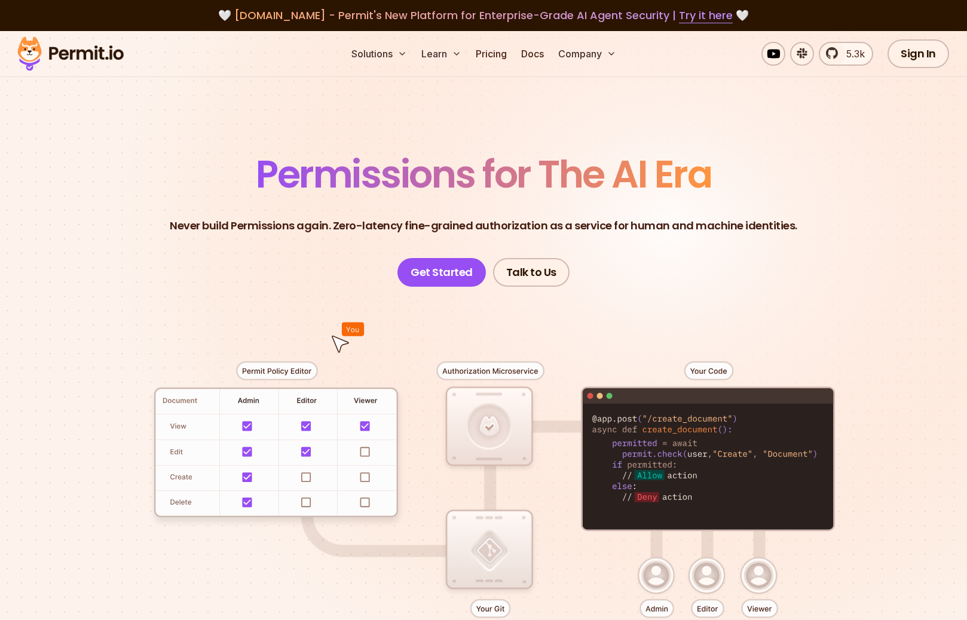 The width and height of the screenshot is (967, 620). What do you see at coordinates (705, 16) in the screenshot?
I see `a: Try it here` at bounding box center [705, 16].